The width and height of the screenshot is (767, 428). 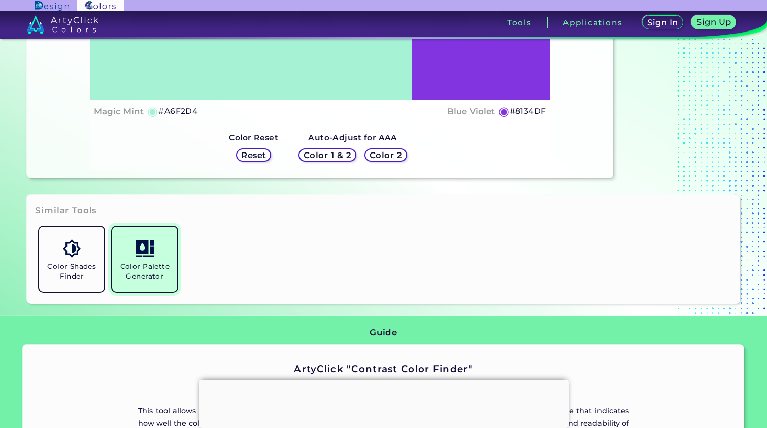 What do you see at coordinates (178, 111) in the screenshot?
I see `h5: #A6F2D4` at bounding box center [178, 111].